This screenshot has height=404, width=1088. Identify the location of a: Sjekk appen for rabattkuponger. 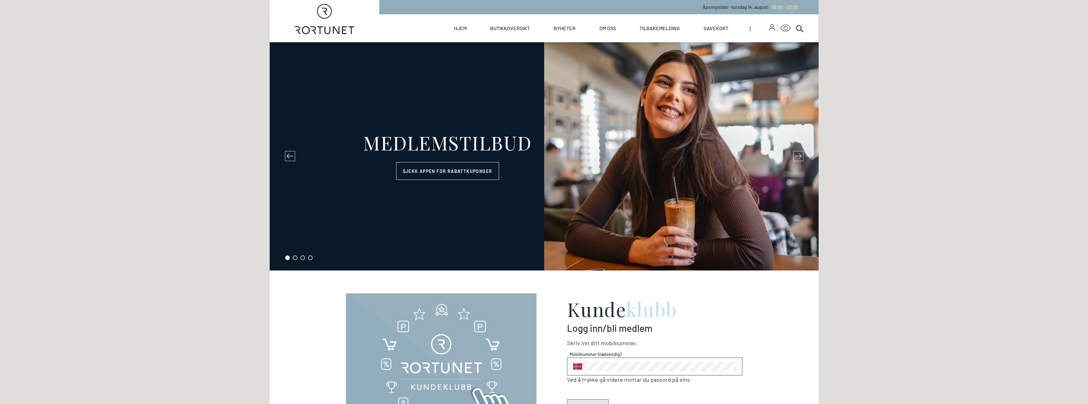
(447, 171).